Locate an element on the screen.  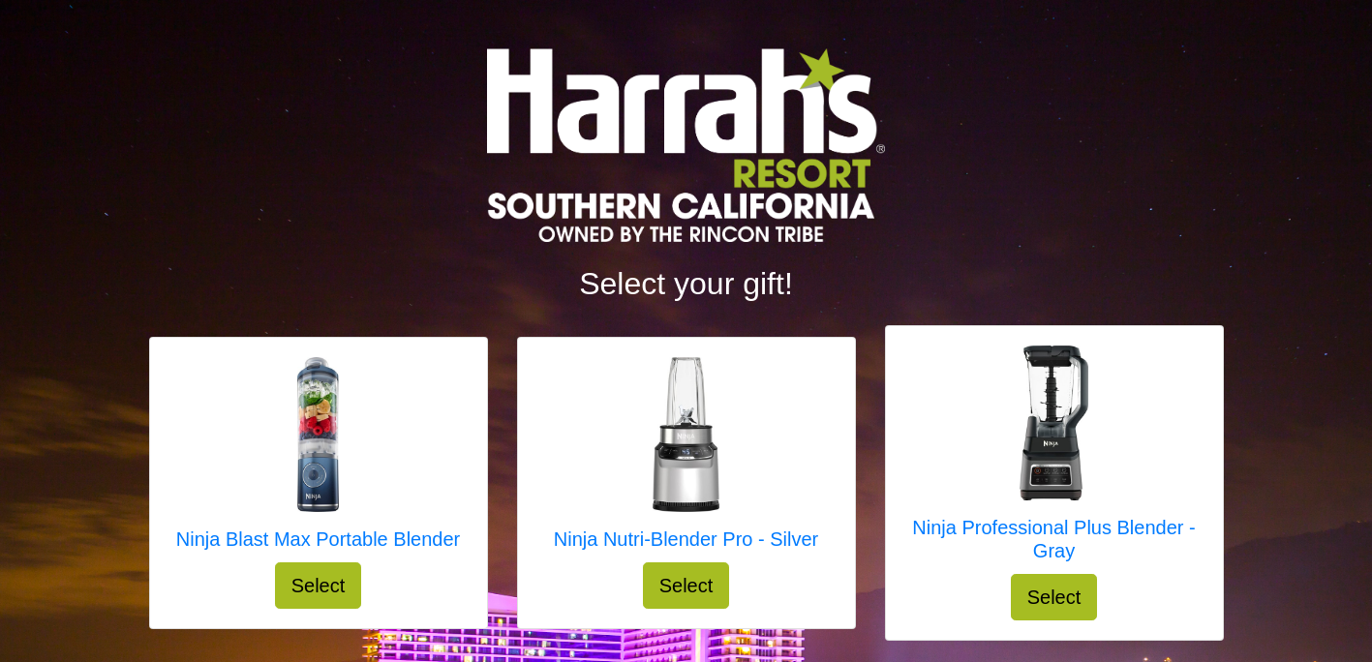
a: Ninja Professional Plus Blender - Gray Ninja Professional Plus Blender - Gray is located at coordinates (1054, 460).